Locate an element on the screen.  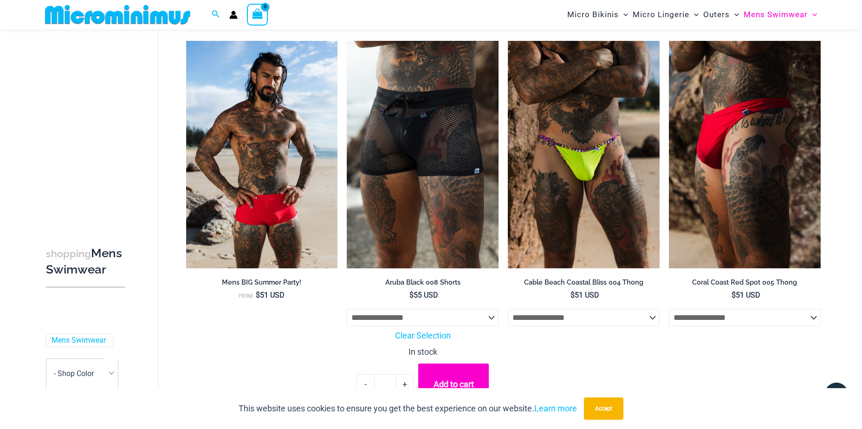
span: Micro Lingerie is located at coordinates (661, 14).